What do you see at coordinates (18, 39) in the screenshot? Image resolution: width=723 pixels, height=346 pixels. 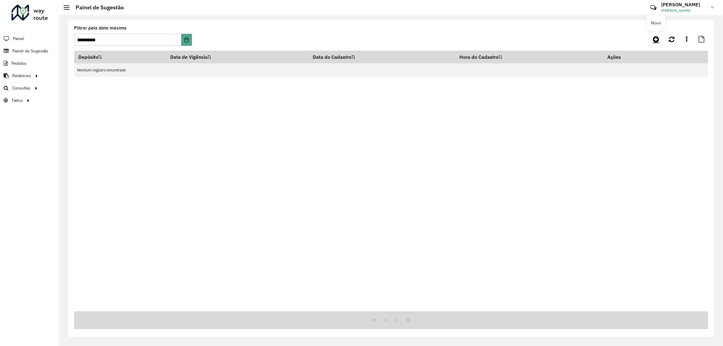 I see `span: Painel` at bounding box center [18, 39].